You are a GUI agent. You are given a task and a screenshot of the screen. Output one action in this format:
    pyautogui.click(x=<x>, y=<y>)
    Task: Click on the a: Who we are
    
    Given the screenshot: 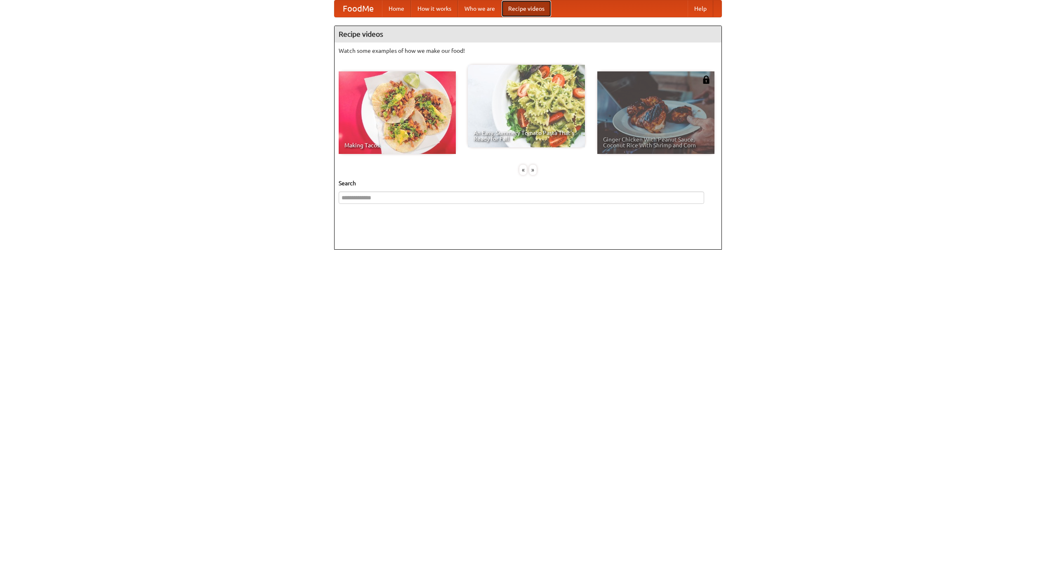 What is the action you would take?
    pyautogui.click(x=480, y=9)
    